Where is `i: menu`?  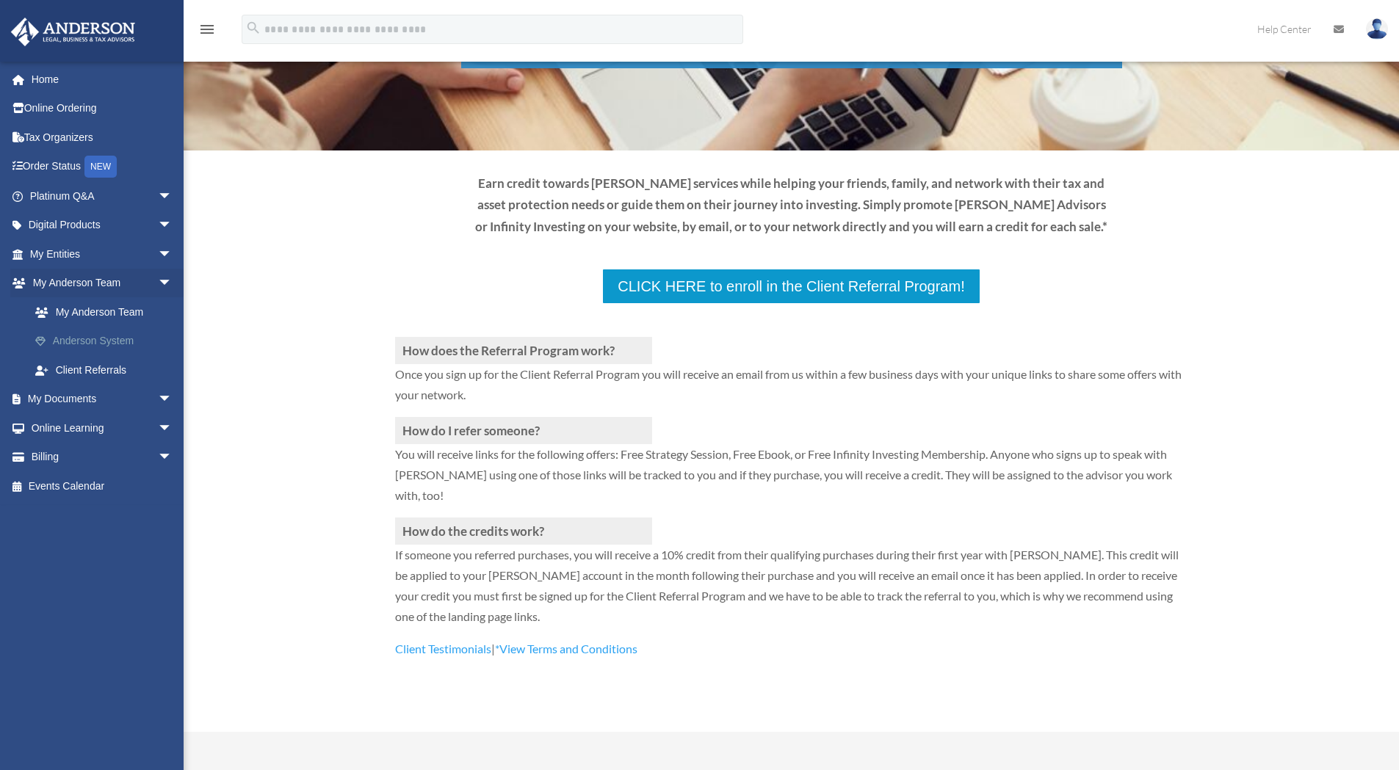
i: menu is located at coordinates (207, 29).